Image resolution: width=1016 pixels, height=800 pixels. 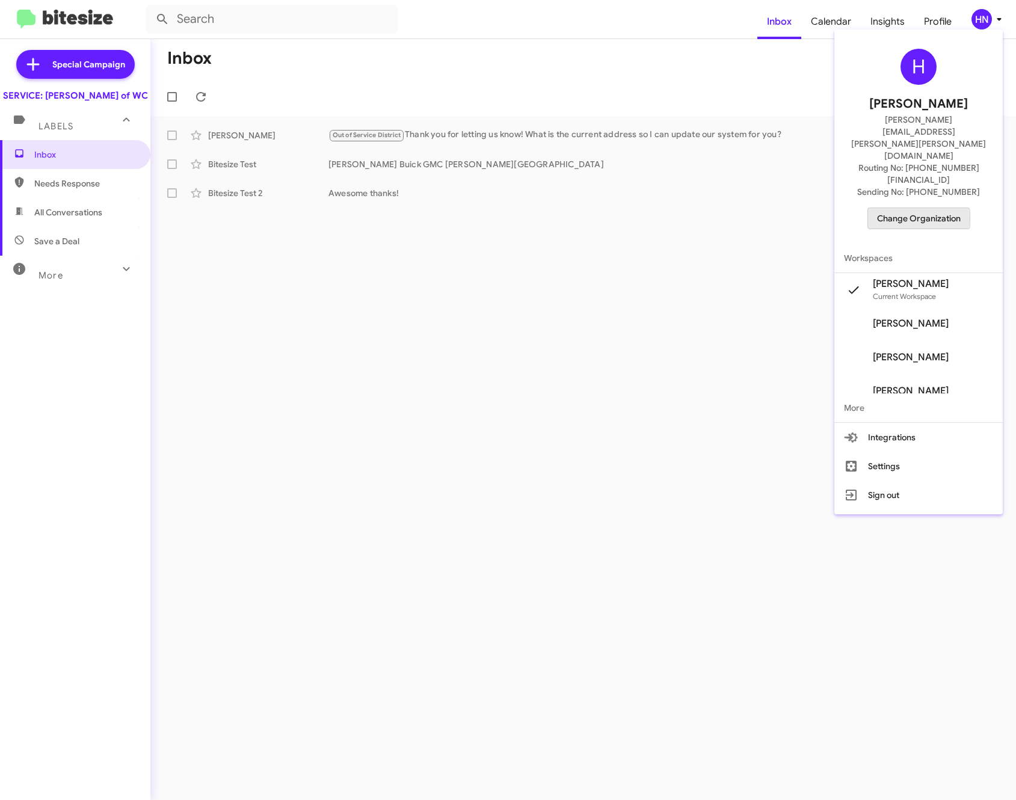 What do you see at coordinates (918, 218) in the screenshot?
I see `span: Change Organization` at bounding box center [918, 218].